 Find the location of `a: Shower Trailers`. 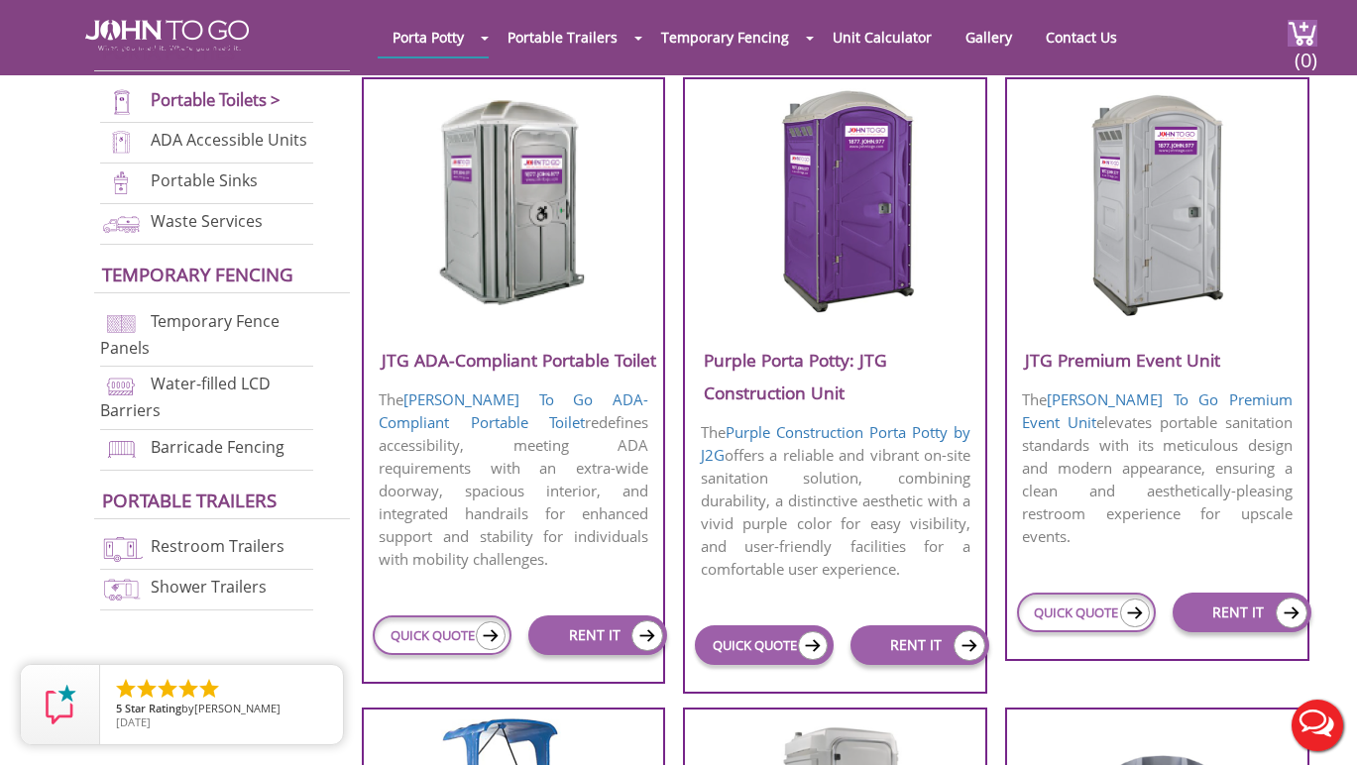

a: Shower Trailers is located at coordinates (208, 588).